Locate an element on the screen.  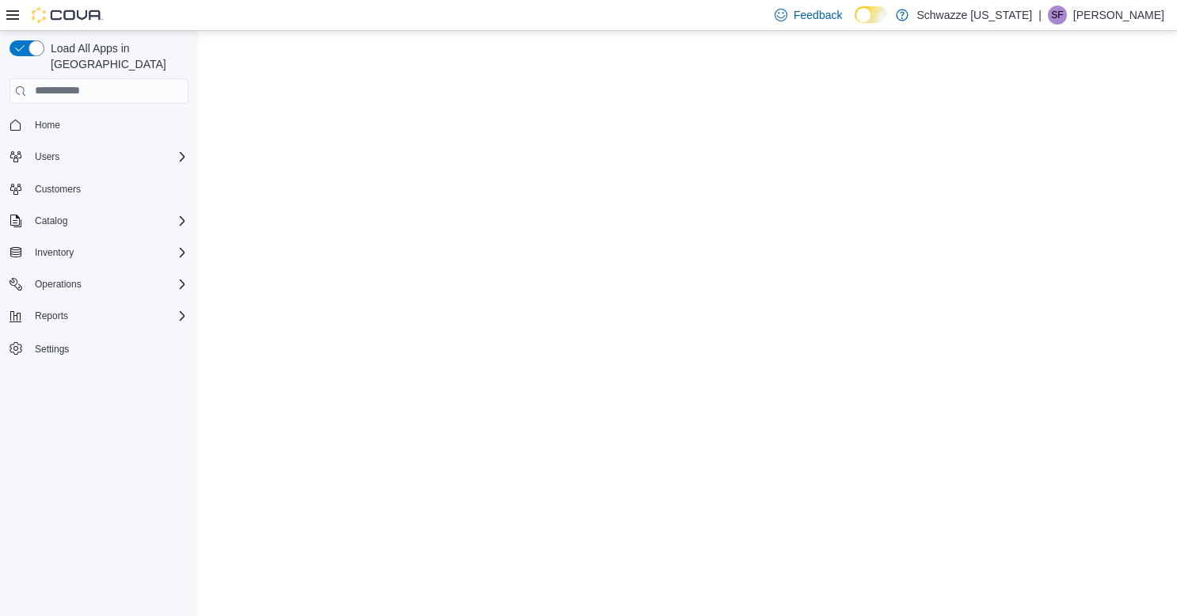
span: Dark Mode is located at coordinates (854, 23).